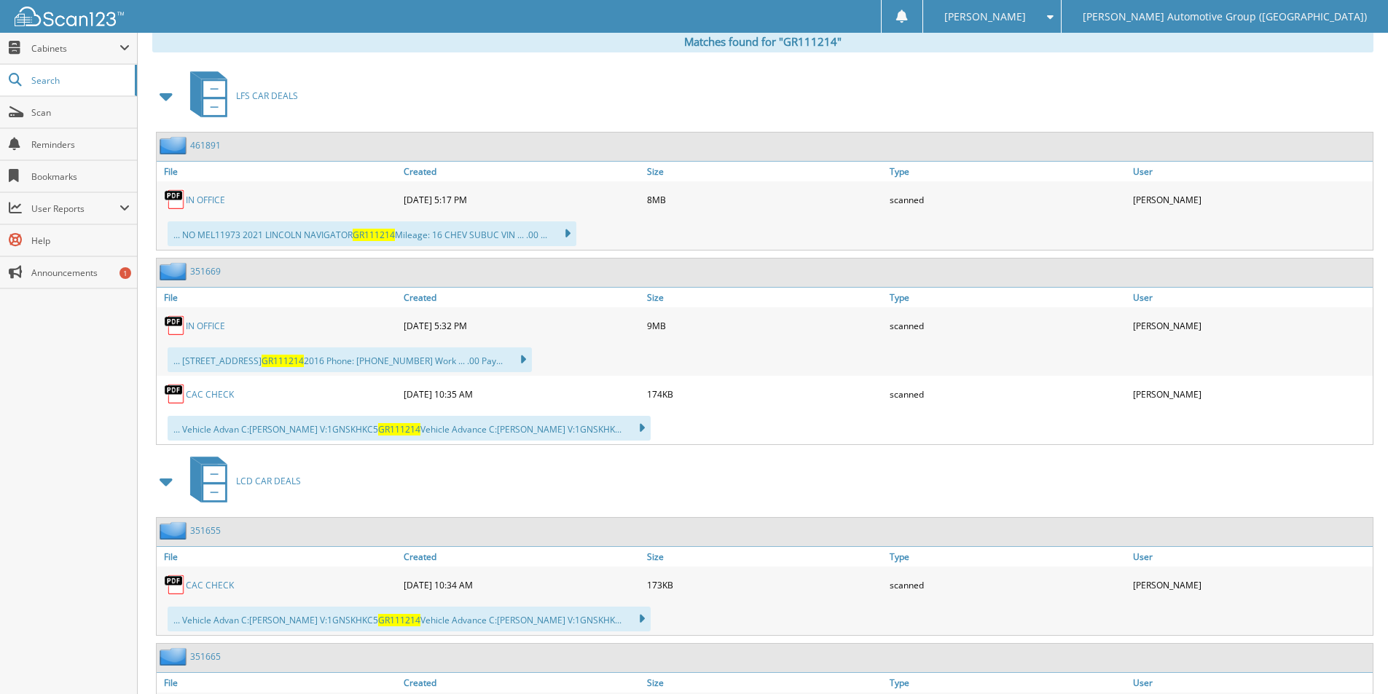  Describe the element at coordinates (763, 42) in the screenshot. I see `div: Matches found for "GR111214"` at that location.